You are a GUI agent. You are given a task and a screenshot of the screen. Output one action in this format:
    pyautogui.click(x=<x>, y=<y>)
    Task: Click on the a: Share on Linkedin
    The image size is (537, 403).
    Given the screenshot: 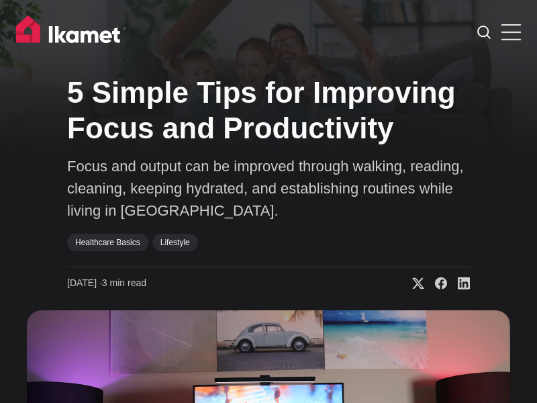 What is the action you would take?
    pyautogui.click(x=458, y=283)
    